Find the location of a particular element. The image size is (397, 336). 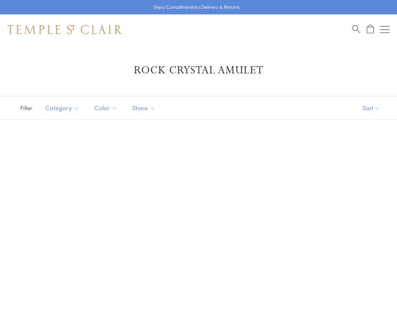

span: Category is located at coordinates (63, 108).